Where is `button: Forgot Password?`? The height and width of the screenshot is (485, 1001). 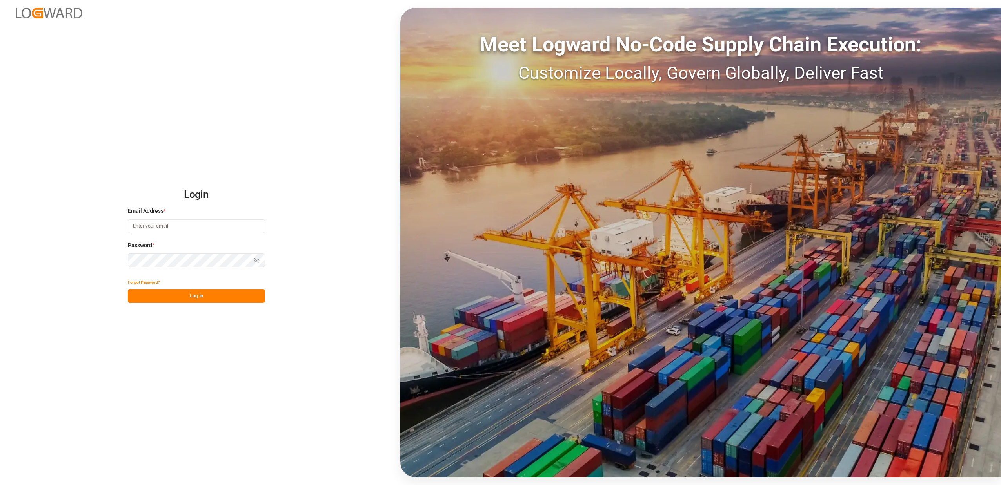 button: Forgot Password? is located at coordinates (144, 282).